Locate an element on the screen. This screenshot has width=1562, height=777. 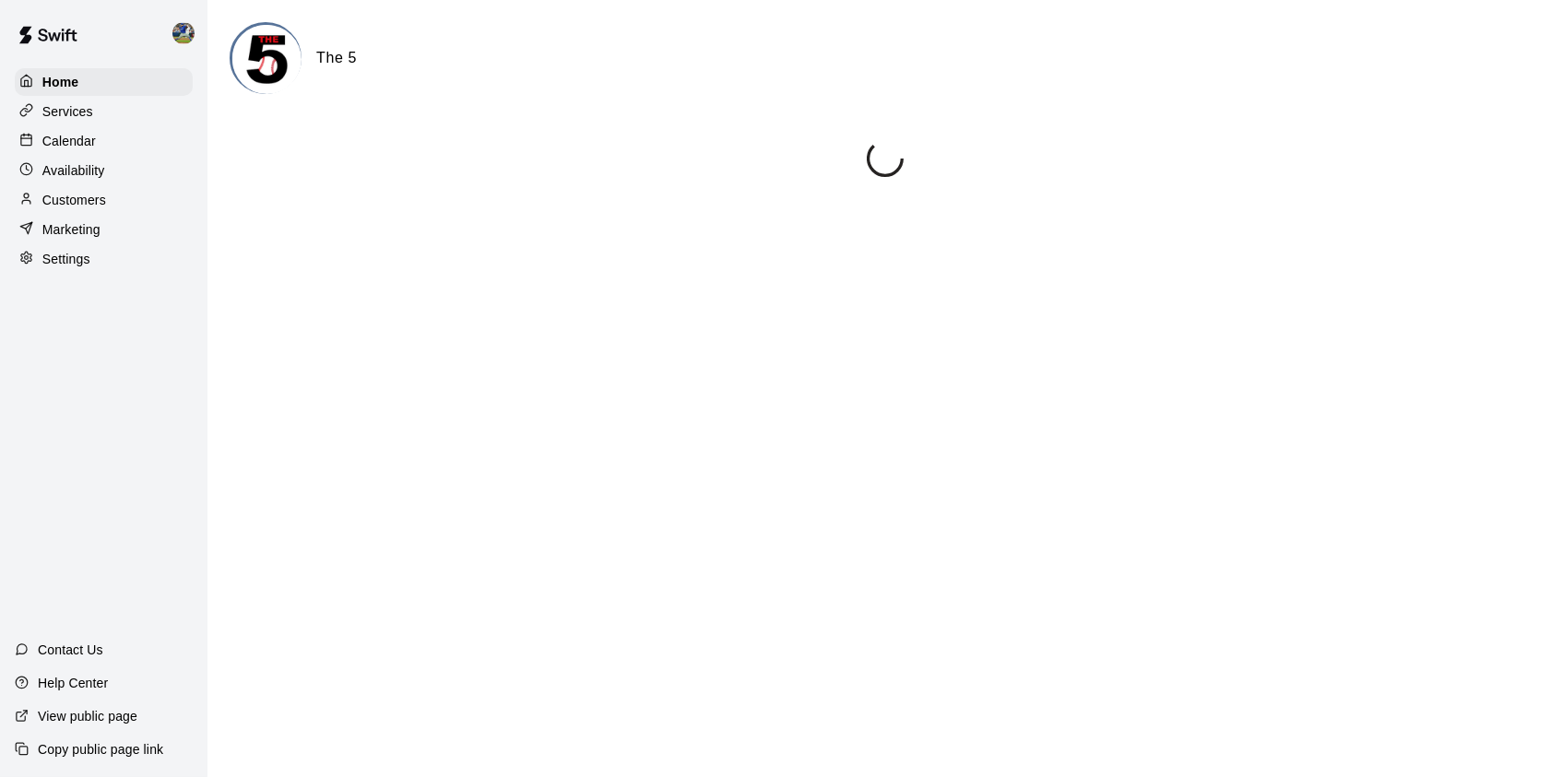
p: Customers is located at coordinates (74, 200).